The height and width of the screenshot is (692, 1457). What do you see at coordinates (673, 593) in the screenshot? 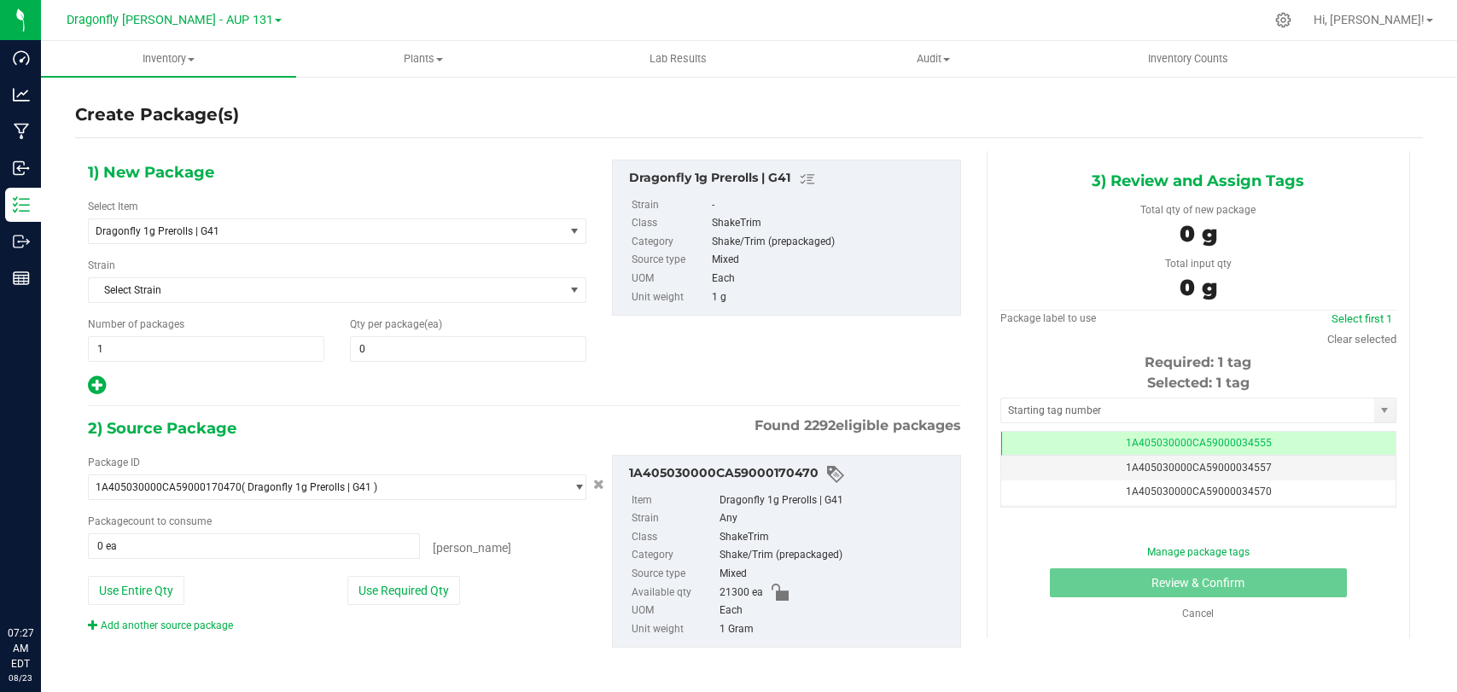
I see `label: Available qty` at bounding box center [673, 593].